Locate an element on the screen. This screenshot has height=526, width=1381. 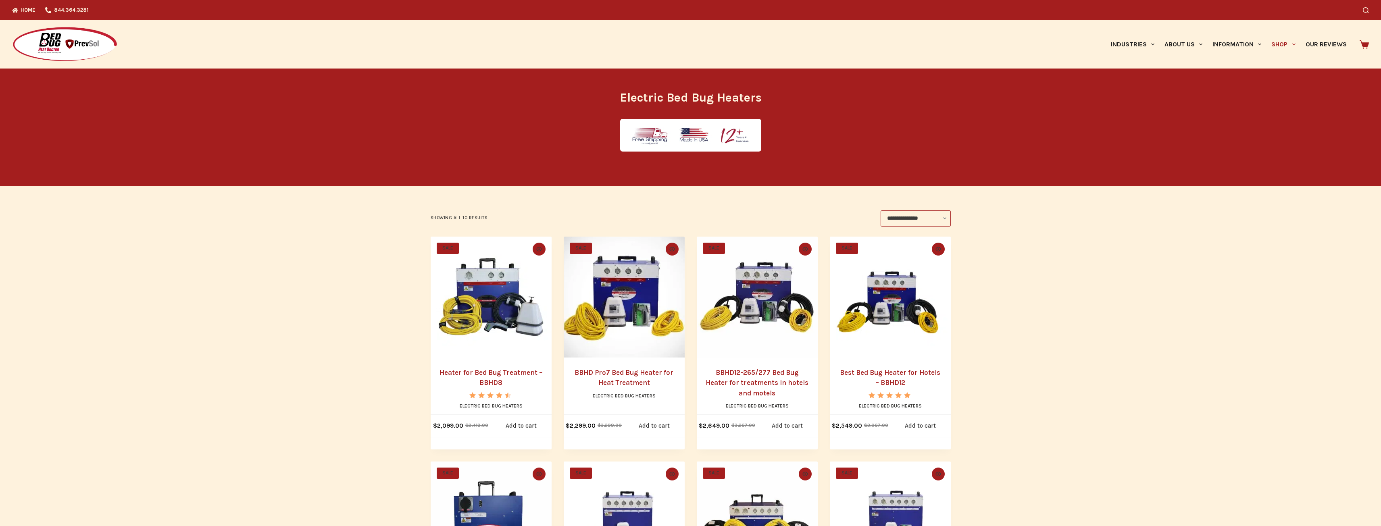
p: Showing all 10 results is located at coordinates (459, 218).